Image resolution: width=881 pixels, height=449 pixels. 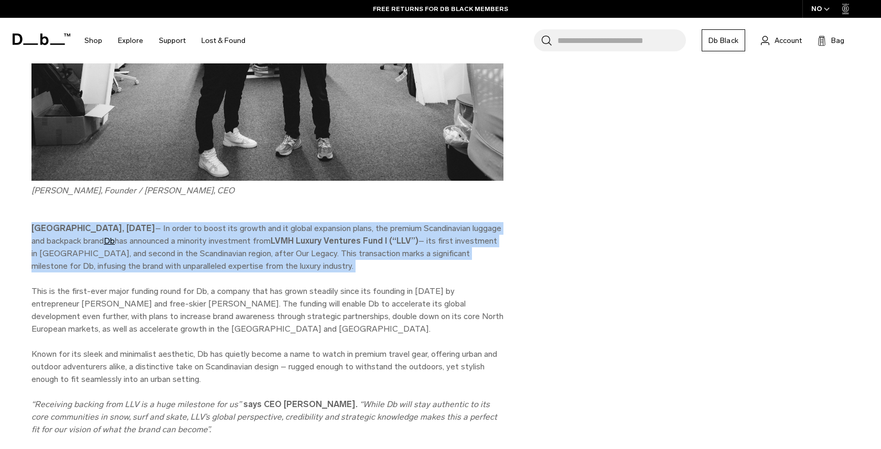 I want to click on a: Db Black, so click(x=723, y=40).